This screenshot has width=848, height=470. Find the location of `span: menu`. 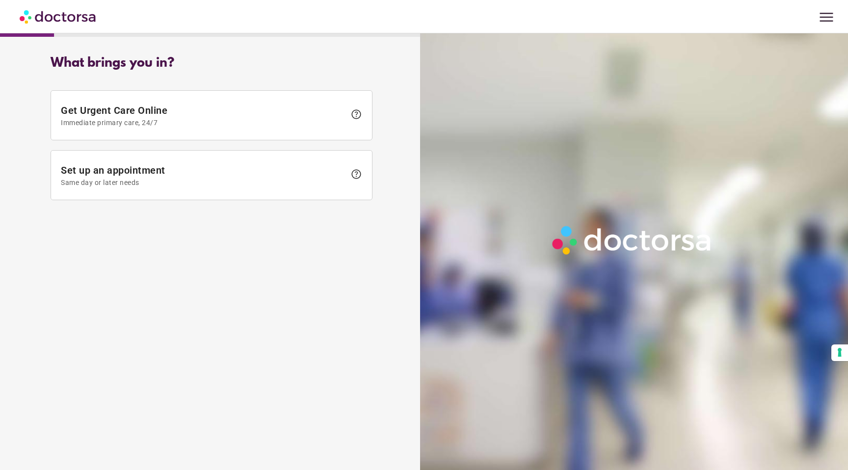

span: menu is located at coordinates (826, 17).